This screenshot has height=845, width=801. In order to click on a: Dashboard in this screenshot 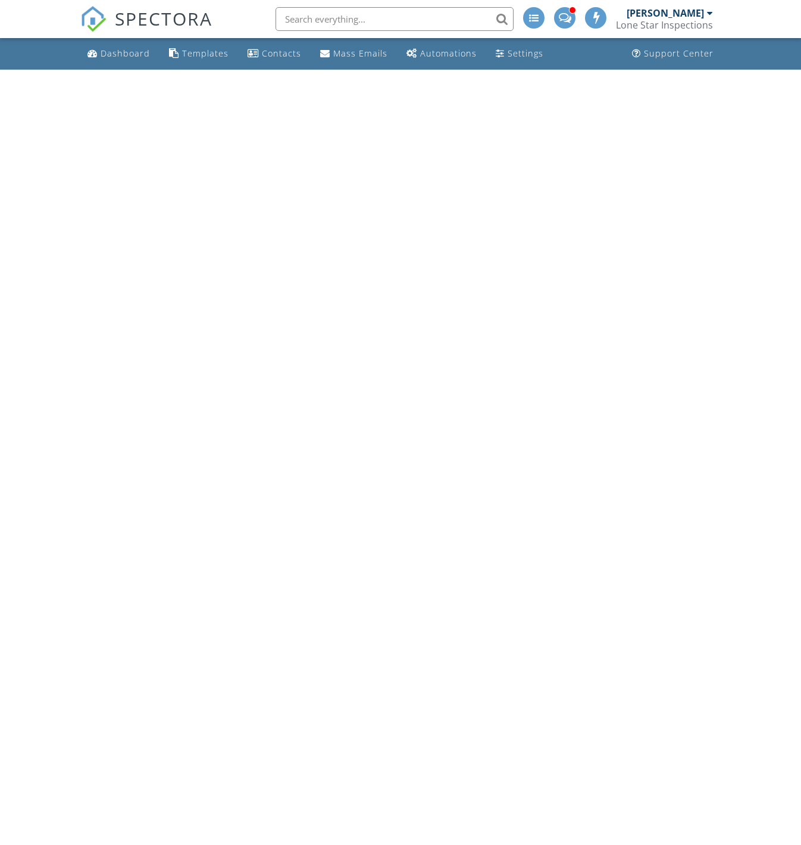, I will do `click(118, 54)`.